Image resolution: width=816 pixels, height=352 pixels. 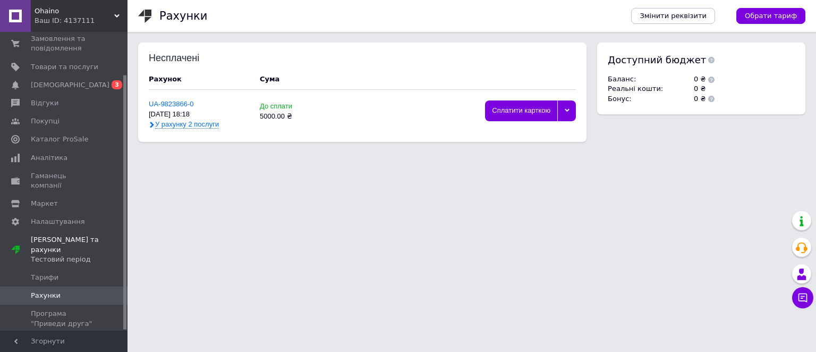 What do you see at coordinates (802, 297) in the screenshot?
I see `button: Чат з покупцем` at bounding box center [802, 297].